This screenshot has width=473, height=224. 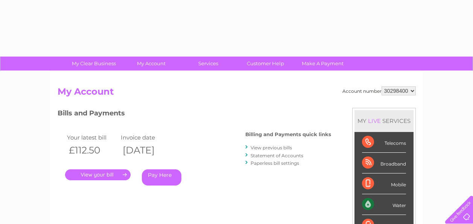 I want to click on h4: Billing and Payments quick links, so click(x=288, y=134).